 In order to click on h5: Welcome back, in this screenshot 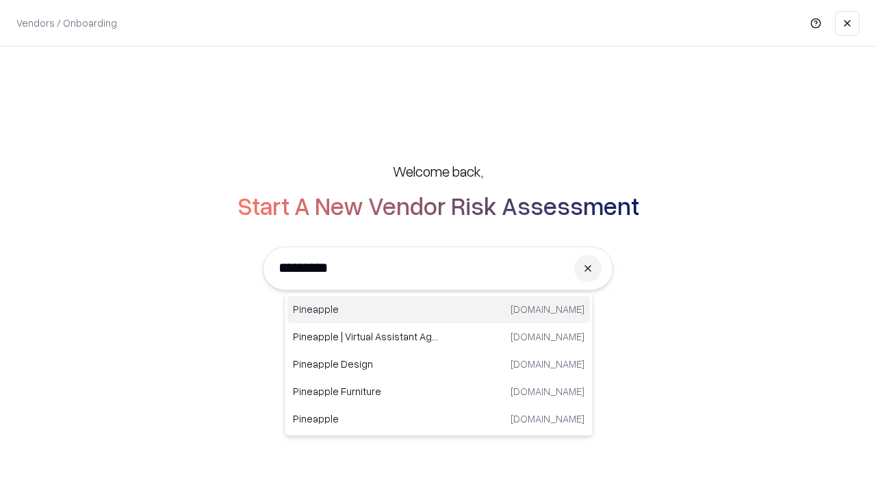, I will do `click(438, 171)`.